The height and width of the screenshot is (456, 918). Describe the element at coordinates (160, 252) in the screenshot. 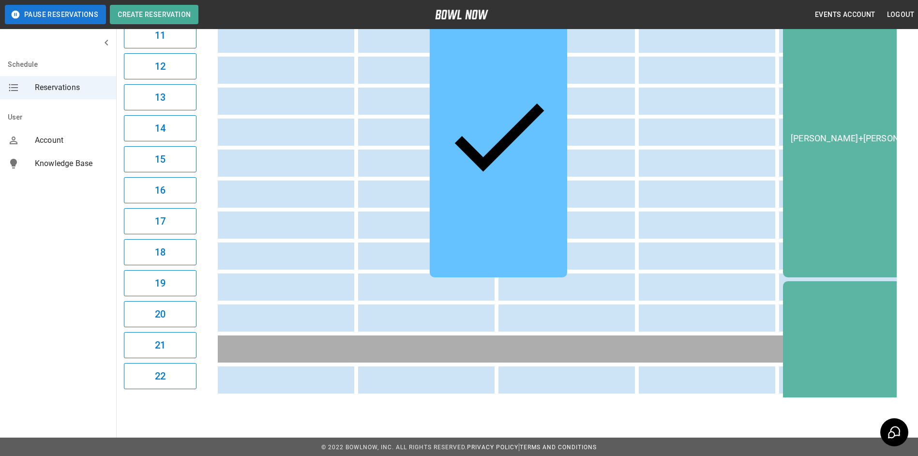

I see `button: 18` at that location.